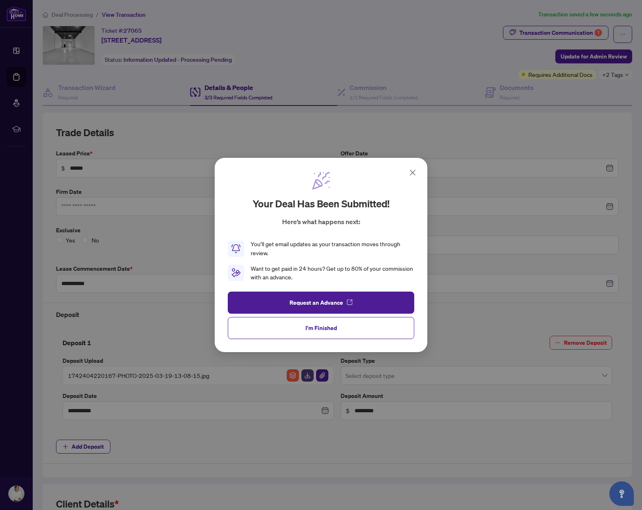 The height and width of the screenshot is (510, 642). What do you see at coordinates (316, 302) in the screenshot?
I see `span: Request an Advance` at bounding box center [316, 302].